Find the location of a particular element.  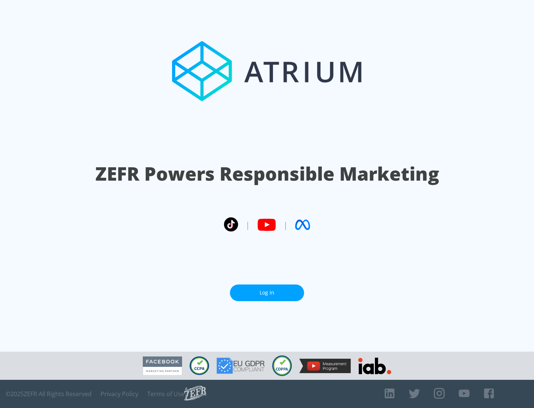

img: GDPR Compliant is located at coordinates (241, 366).